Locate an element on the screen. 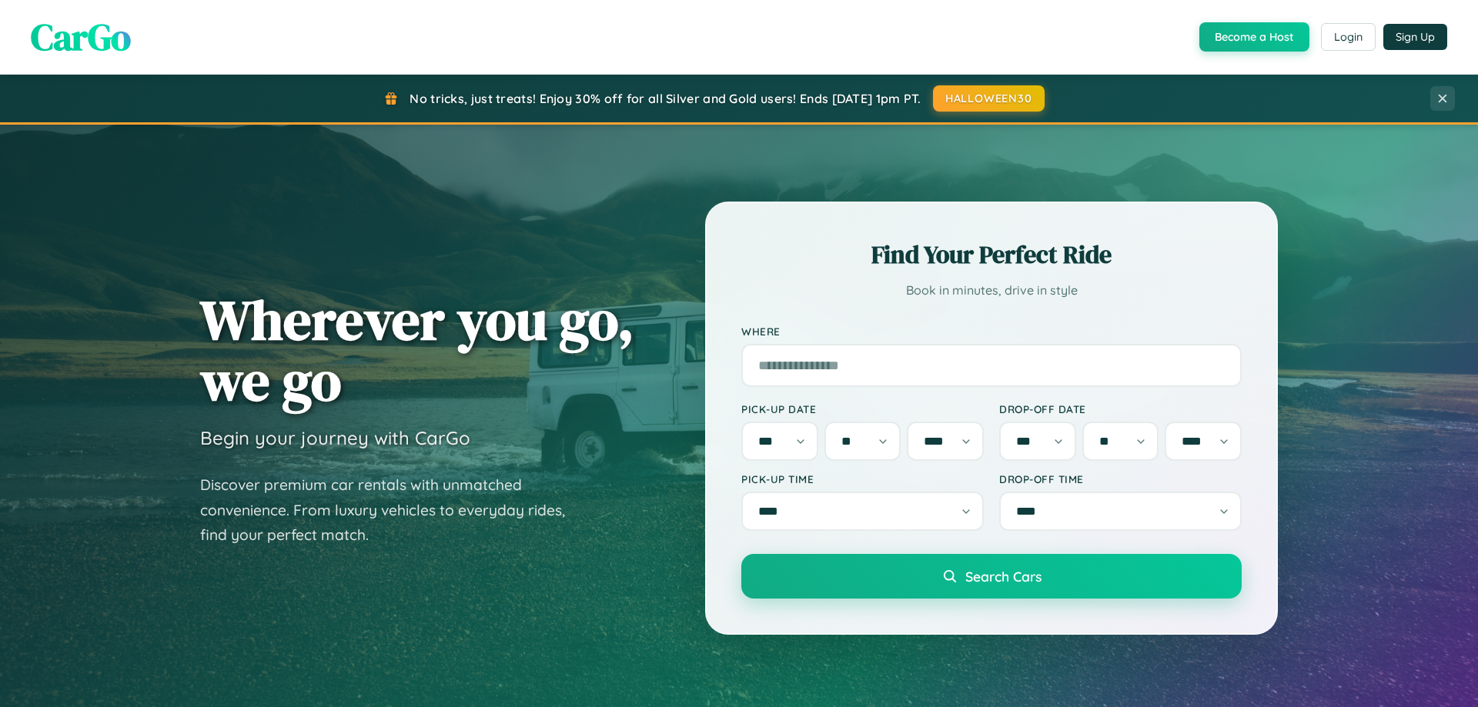  button: Login is located at coordinates (1348, 37).